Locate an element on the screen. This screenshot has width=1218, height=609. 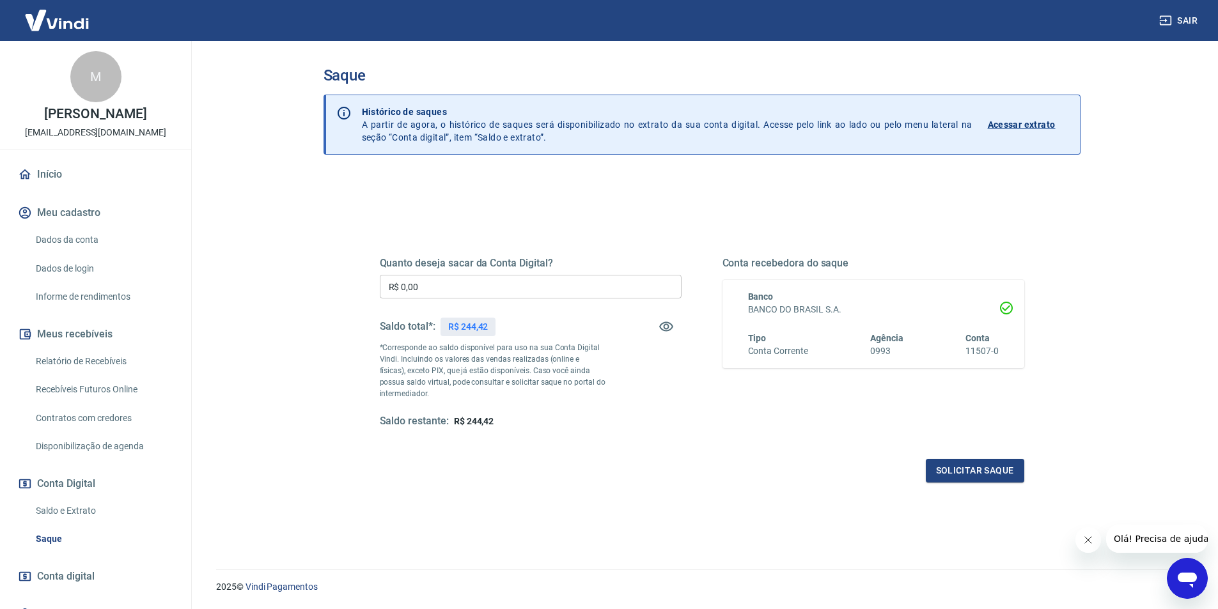
a: Vindi Pagamentos is located at coordinates (281, 587).